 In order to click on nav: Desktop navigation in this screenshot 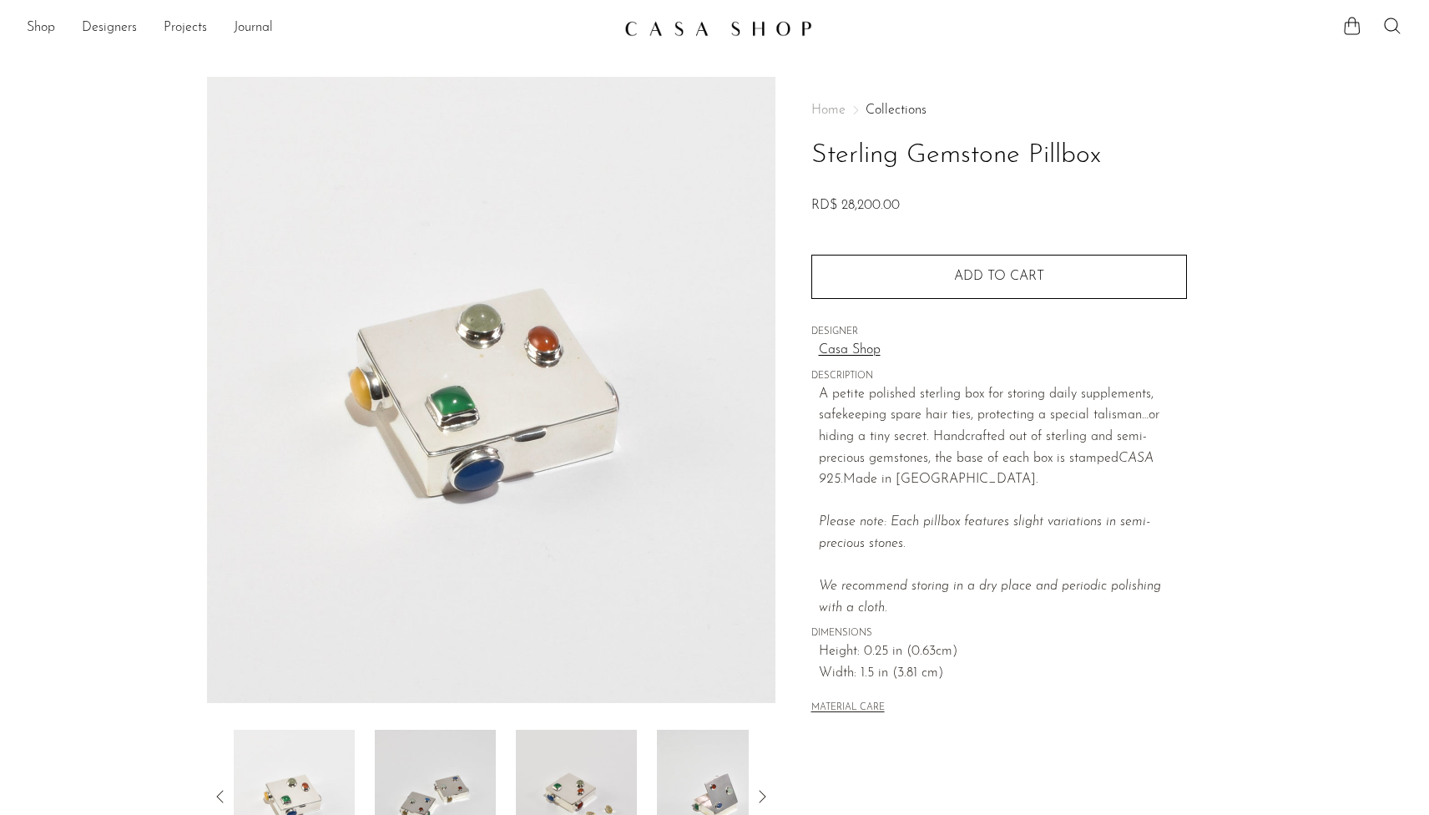, I will do `click(319, 28)`.